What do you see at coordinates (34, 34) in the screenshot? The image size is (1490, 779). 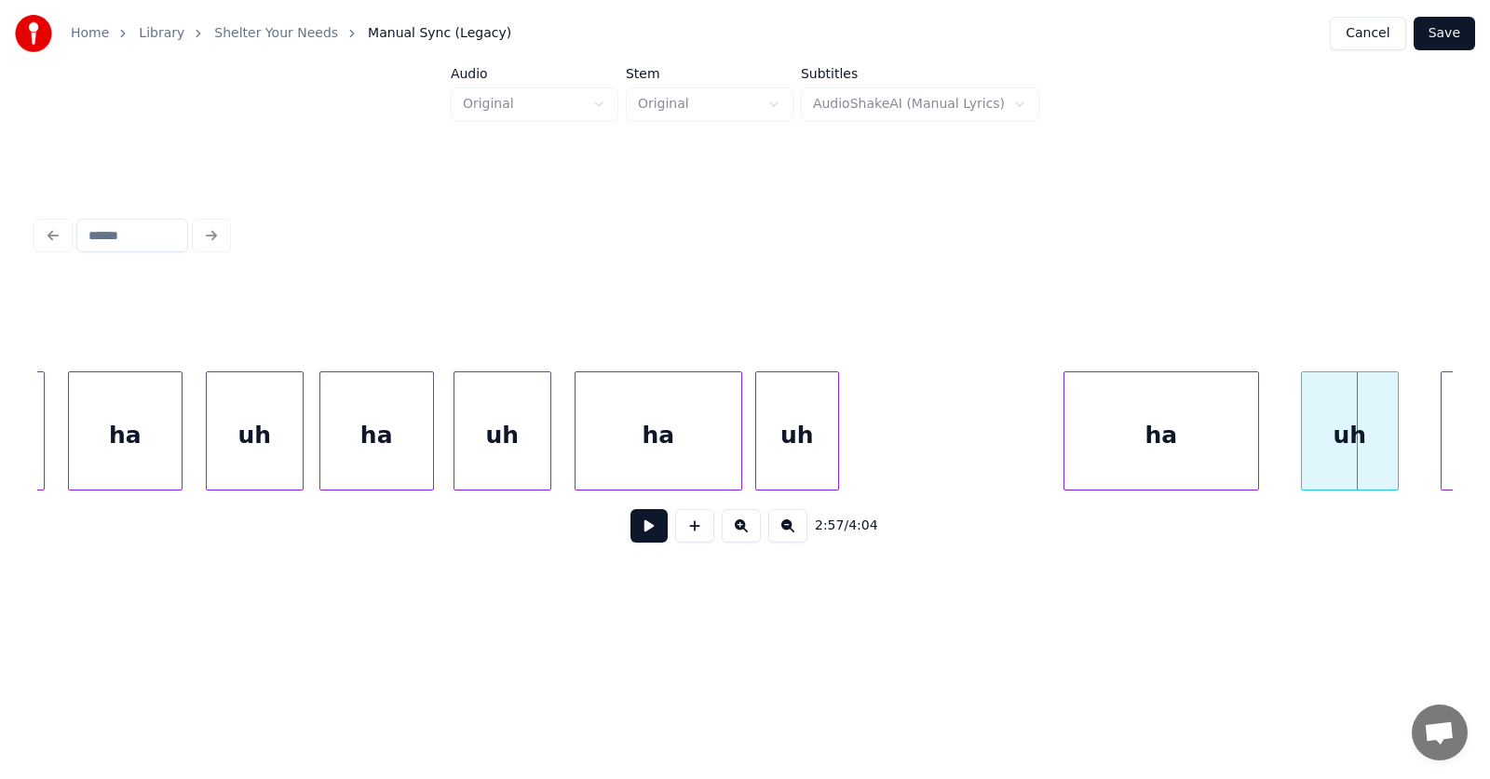 I see `img: youka` at bounding box center [34, 34].